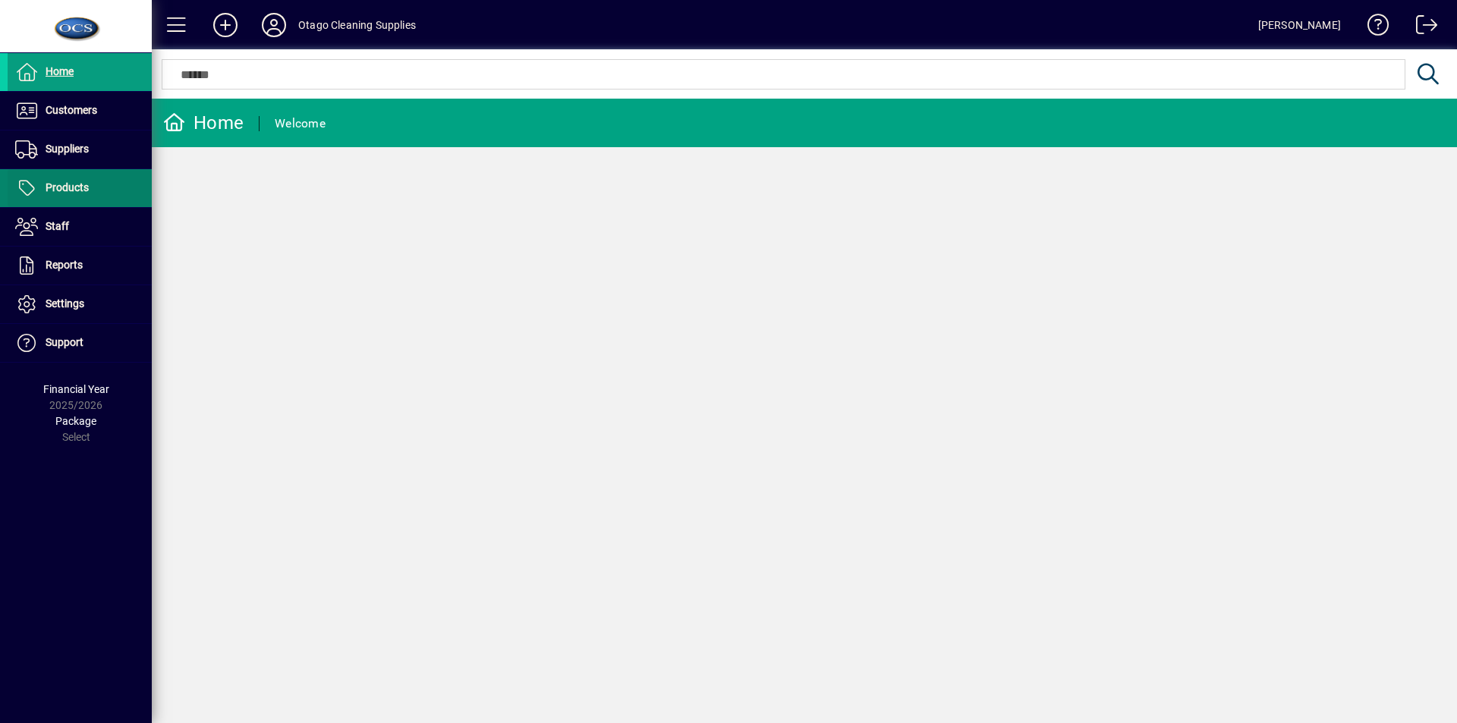  Describe the element at coordinates (80, 188) in the screenshot. I see `a: Products` at that location.